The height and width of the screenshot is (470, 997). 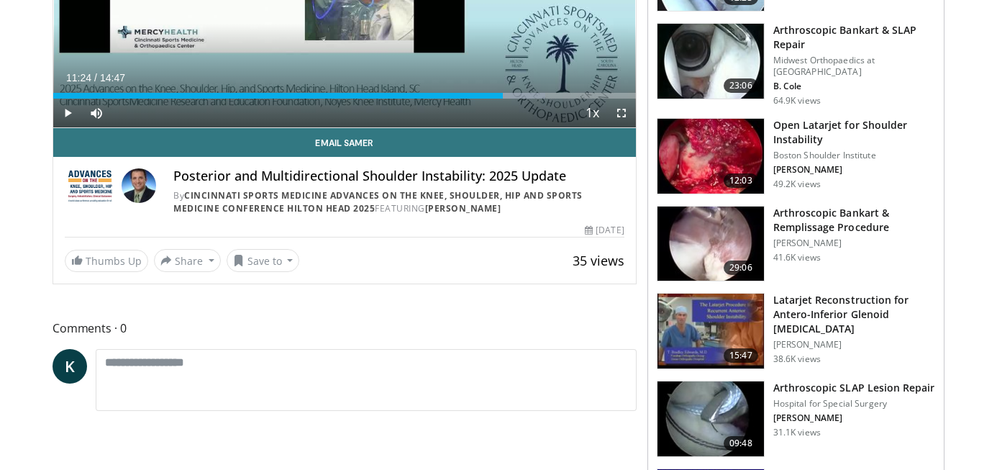 I want to click on p: Boston Shoulder Institute, so click(x=854, y=155).